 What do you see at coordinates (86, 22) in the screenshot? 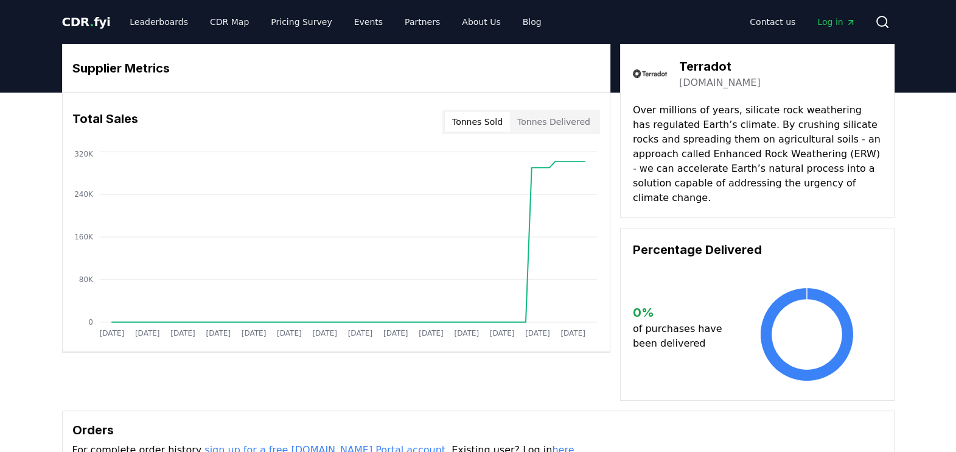
I see `span: CDR fyi` at bounding box center [86, 22].